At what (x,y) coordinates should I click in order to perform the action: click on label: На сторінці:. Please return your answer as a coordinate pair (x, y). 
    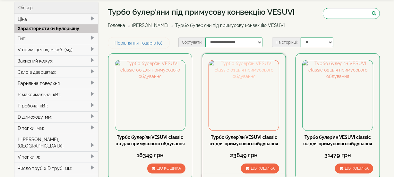
    Looking at the image, I should click on (286, 42).